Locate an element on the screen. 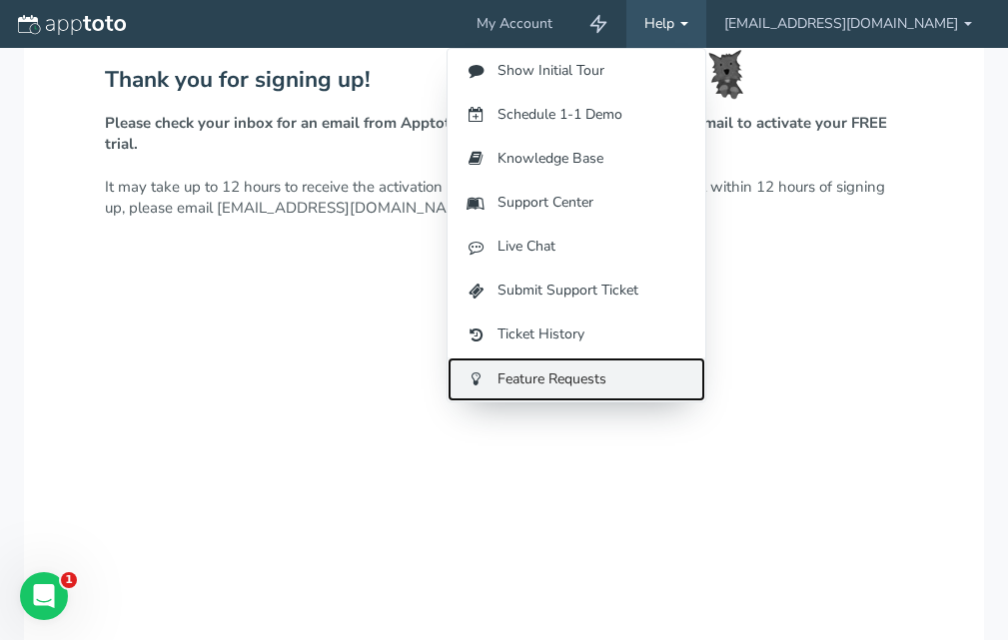  p: It may take up to 12 hours to receive the activation email. If you haven't received the email wit... is located at coordinates (504, 166).